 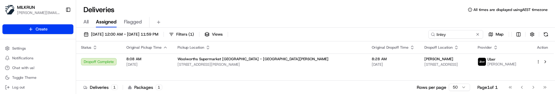 I want to click on span: Settings, so click(x=19, y=48).